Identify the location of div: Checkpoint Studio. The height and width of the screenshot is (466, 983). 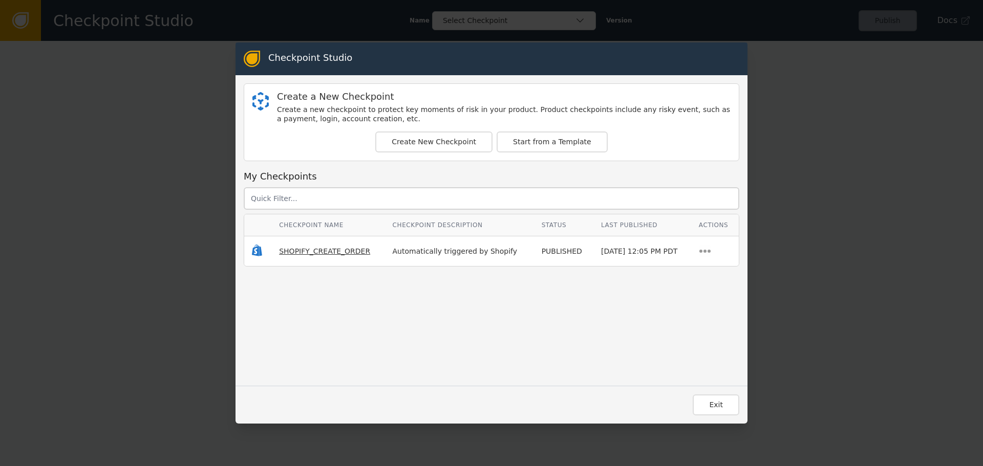
(310, 59).